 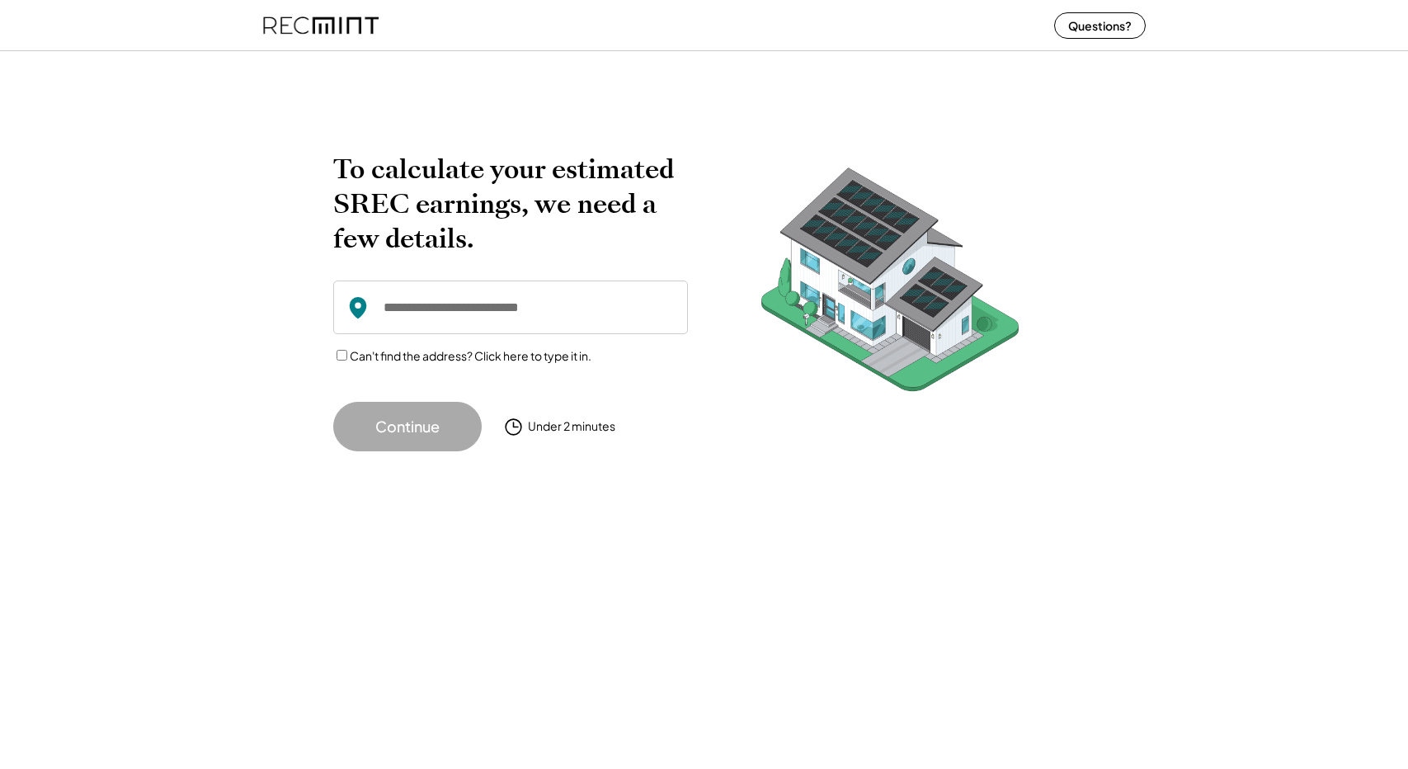 I want to click on div: Under 2 minutes, so click(x=571, y=426).